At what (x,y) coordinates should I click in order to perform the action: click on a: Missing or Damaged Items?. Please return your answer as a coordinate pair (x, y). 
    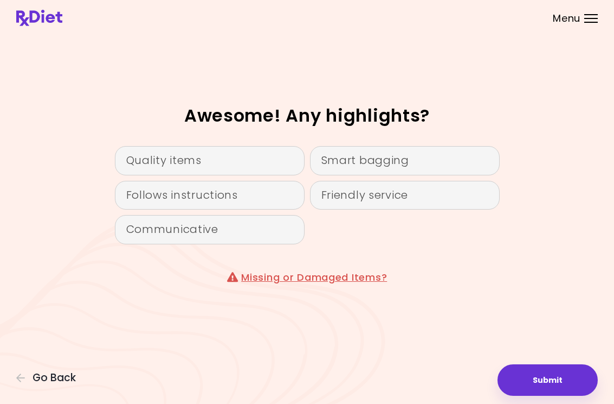
    Looking at the image, I should click on (314, 277).